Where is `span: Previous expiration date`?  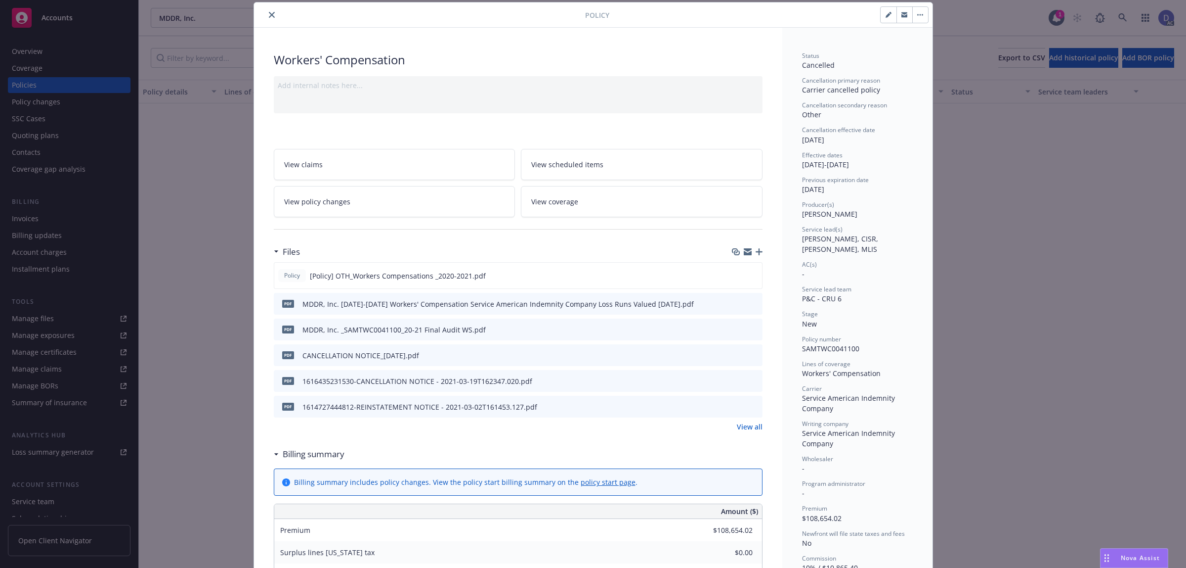 span: Previous expiration date is located at coordinates (835, 179).